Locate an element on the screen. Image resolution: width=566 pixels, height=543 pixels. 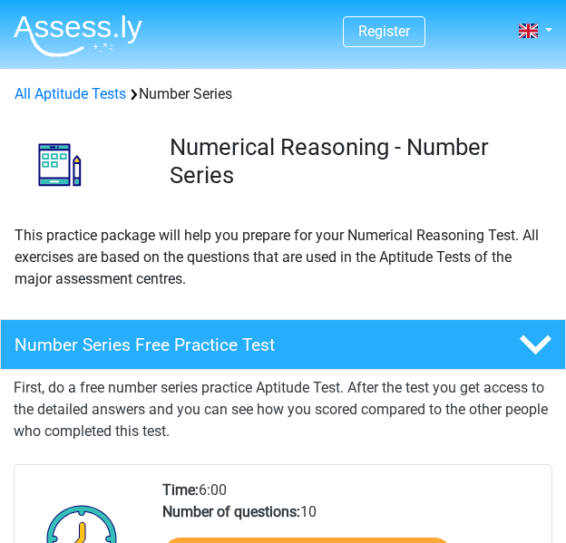
a: All Aptitude Tests is located at coordinates (70, 93).